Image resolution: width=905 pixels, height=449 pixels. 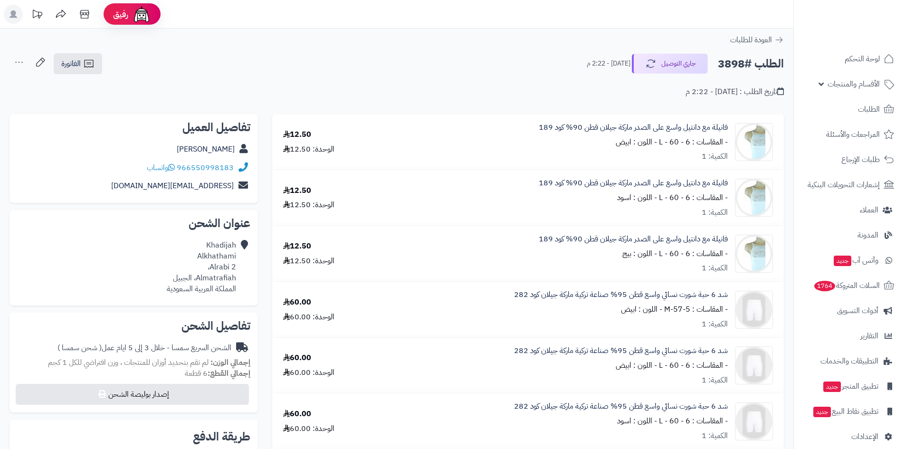 What do you see at coordinates (825, 286) in the screenshot?
I see `span: 1764` at bounding box center [825, 286].